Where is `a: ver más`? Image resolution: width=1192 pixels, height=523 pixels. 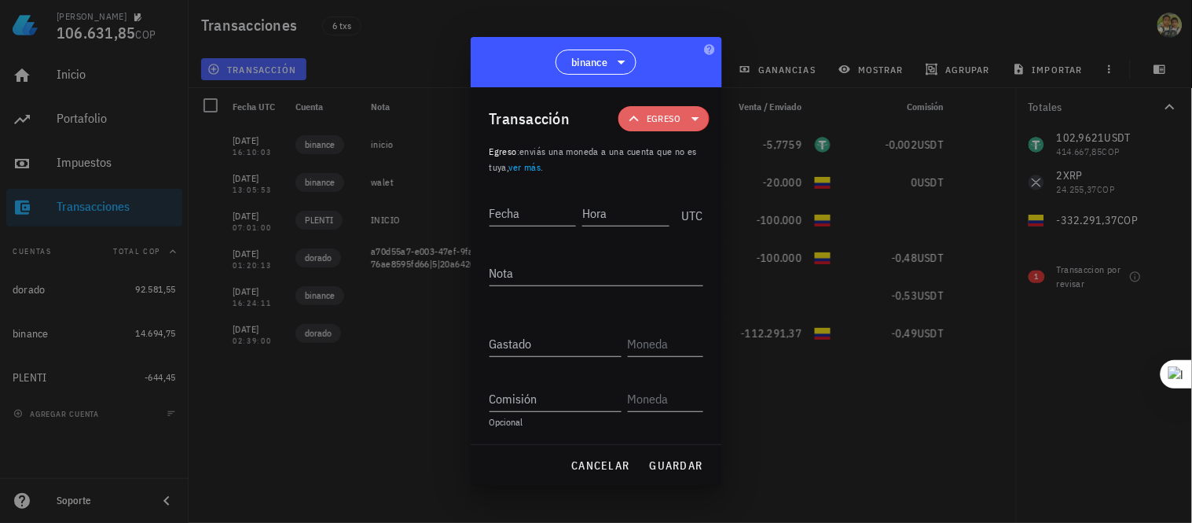
a: ver más is located at coordinates (525, 167).